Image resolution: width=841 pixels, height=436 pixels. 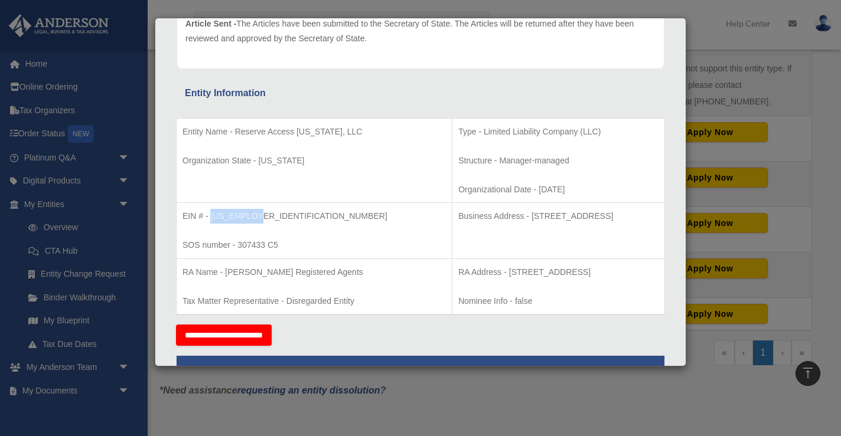 What do you see at coordinates (420, 31) in the screenshot?
I see `p: The Articles have been submitted to the Secretary of State. The Articles will be returned after t...` at bounding box center [420, 31].